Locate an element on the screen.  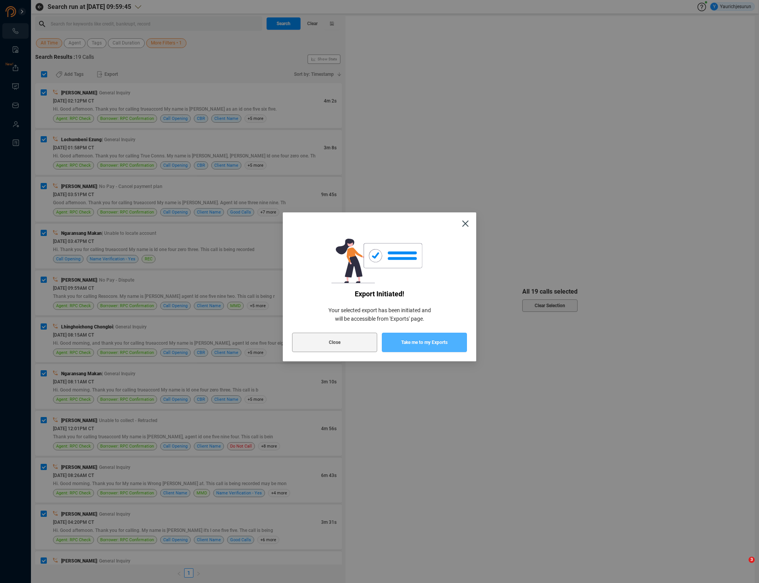
button: Take me to my Exports is located at coordinates (424, 342).